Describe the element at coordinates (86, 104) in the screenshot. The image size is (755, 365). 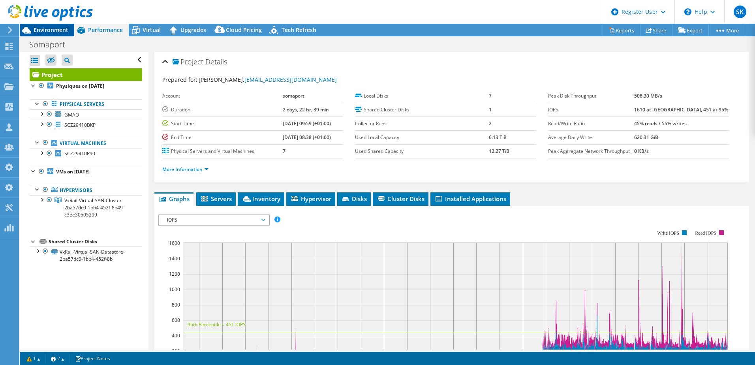
I see `a: Physical Servers` at that location.